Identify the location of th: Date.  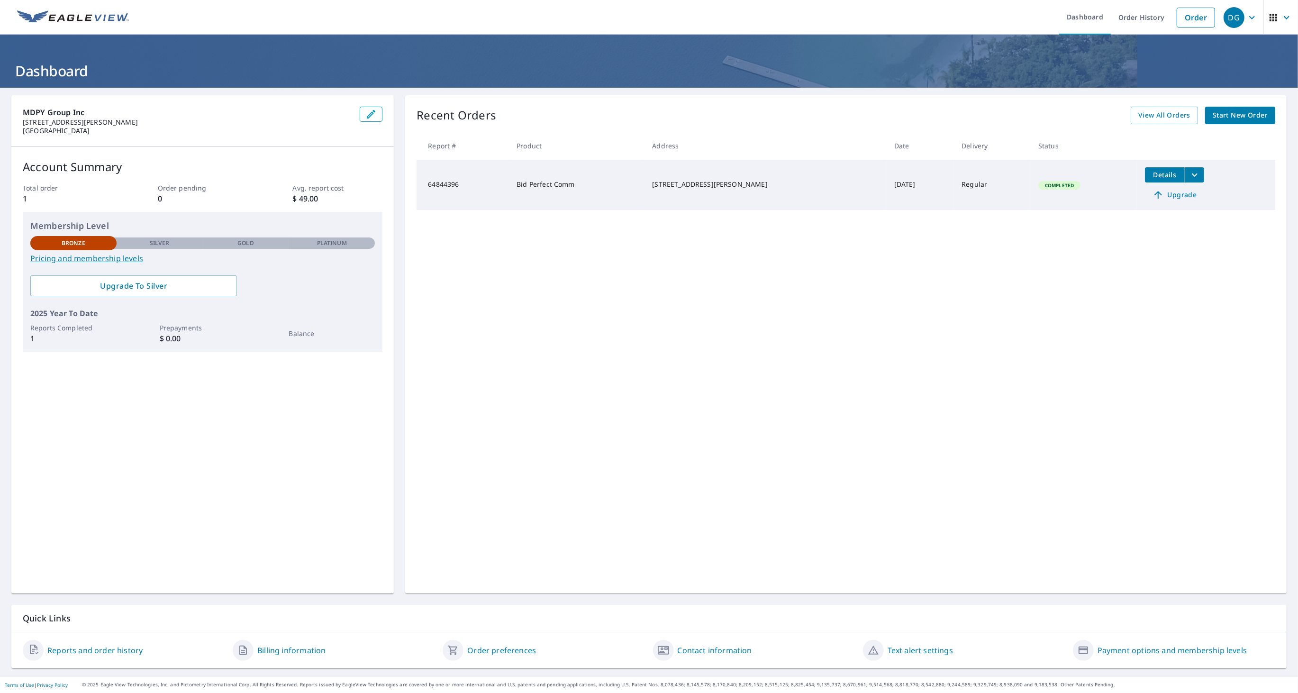
(920, 145).